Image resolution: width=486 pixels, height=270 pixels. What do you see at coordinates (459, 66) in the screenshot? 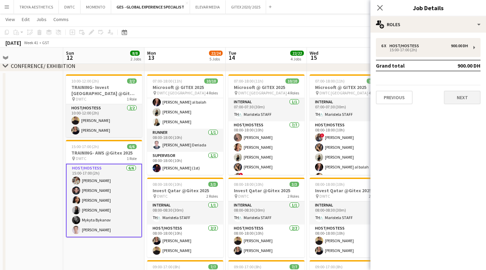
I see `td: 900.00 DH` at bounding box center [459, 66].